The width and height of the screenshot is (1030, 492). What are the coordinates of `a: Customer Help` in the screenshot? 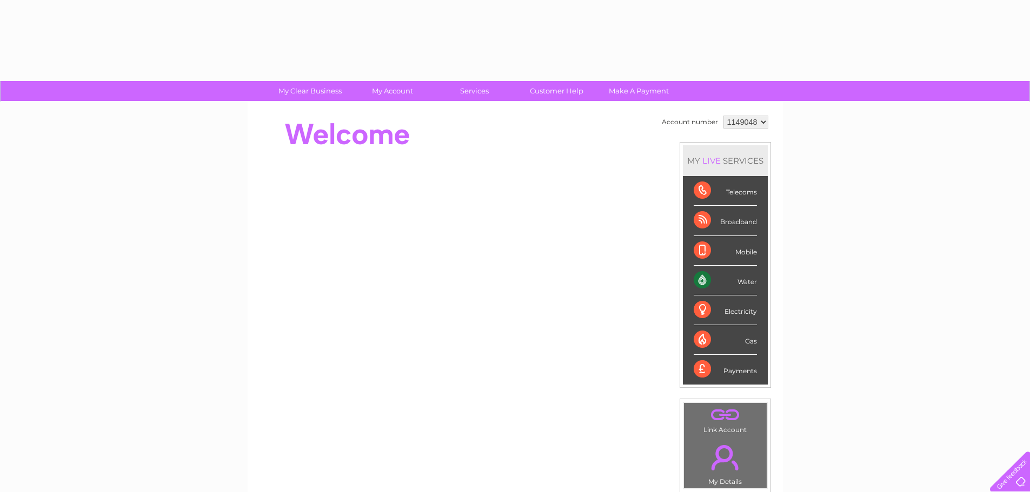 It's located at (556, 91).